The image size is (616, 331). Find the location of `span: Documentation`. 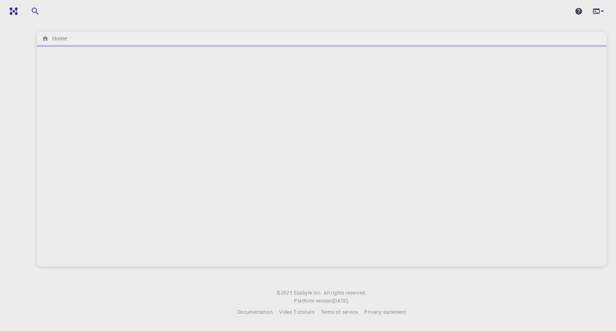

span: Documentation is located at coordinates (255, 312).